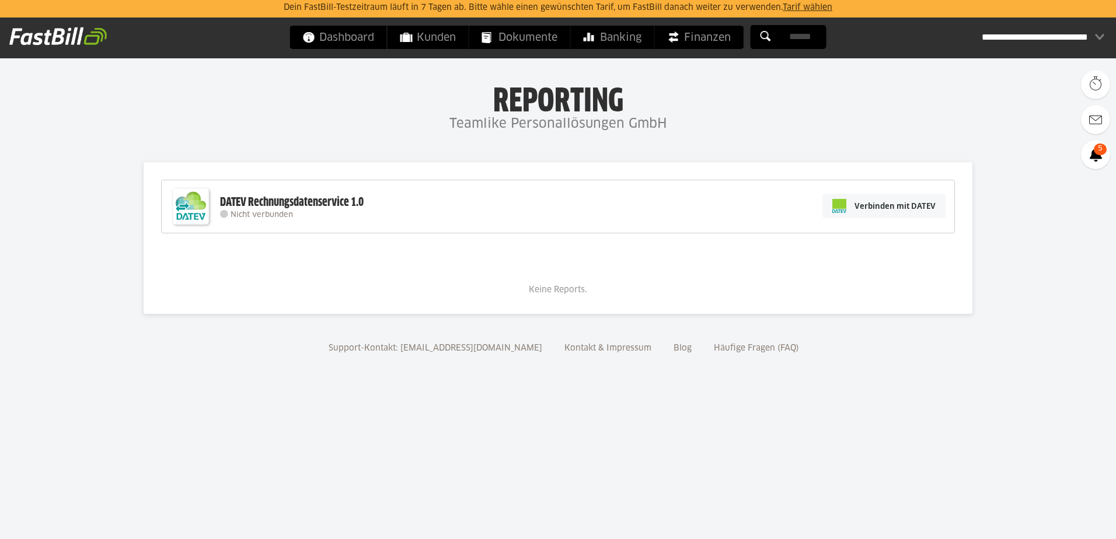  I want to click on img: pi-datev-logo-farbig-24.svg, so click(840, 206).